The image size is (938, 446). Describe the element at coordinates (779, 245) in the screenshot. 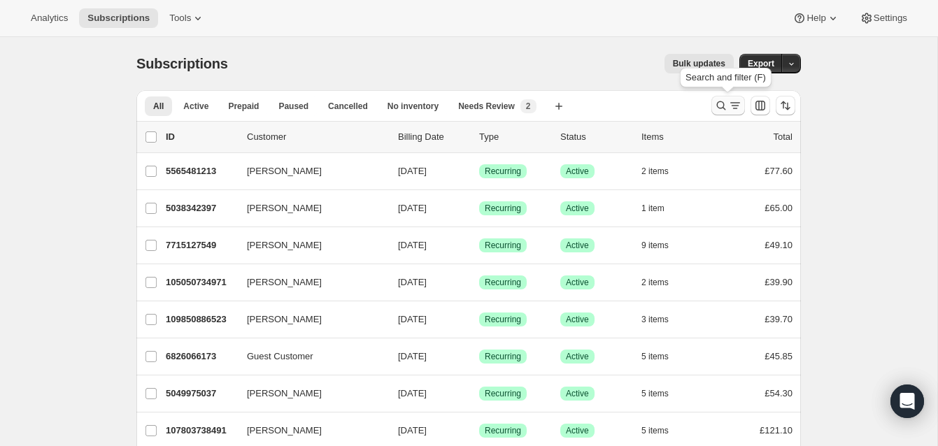

I see `span: £49.10` at that location.